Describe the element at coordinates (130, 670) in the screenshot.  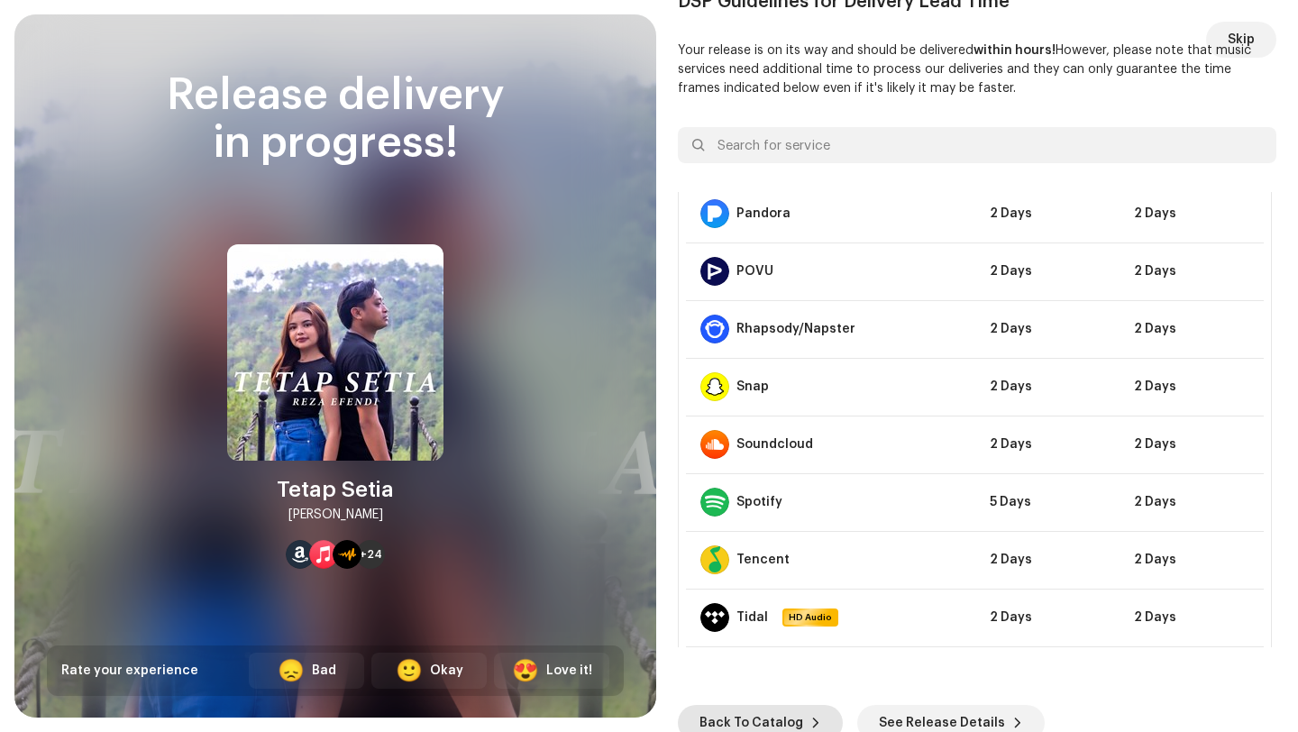
I see `span: Rate your experience` at that location.